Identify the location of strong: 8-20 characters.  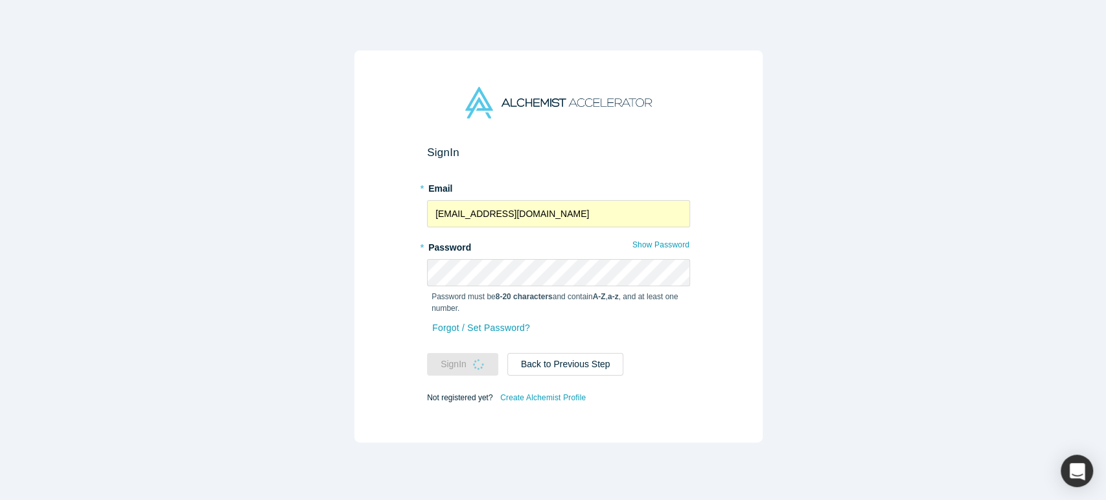
(524, 297).